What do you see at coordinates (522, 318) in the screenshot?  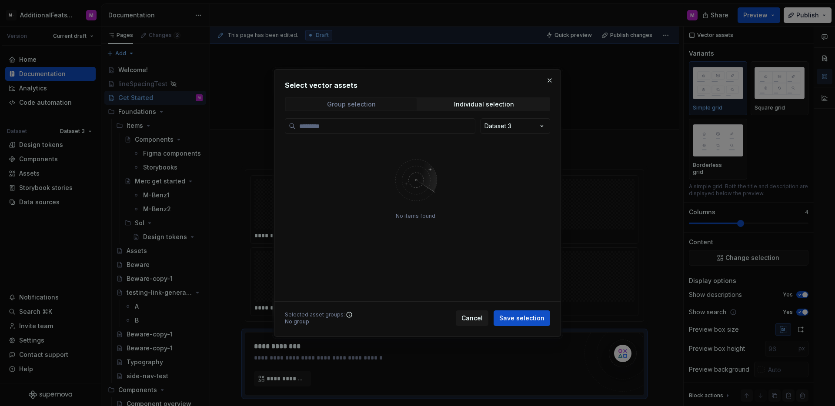 I see `button: Save selection` at bounding box center [522, 318].